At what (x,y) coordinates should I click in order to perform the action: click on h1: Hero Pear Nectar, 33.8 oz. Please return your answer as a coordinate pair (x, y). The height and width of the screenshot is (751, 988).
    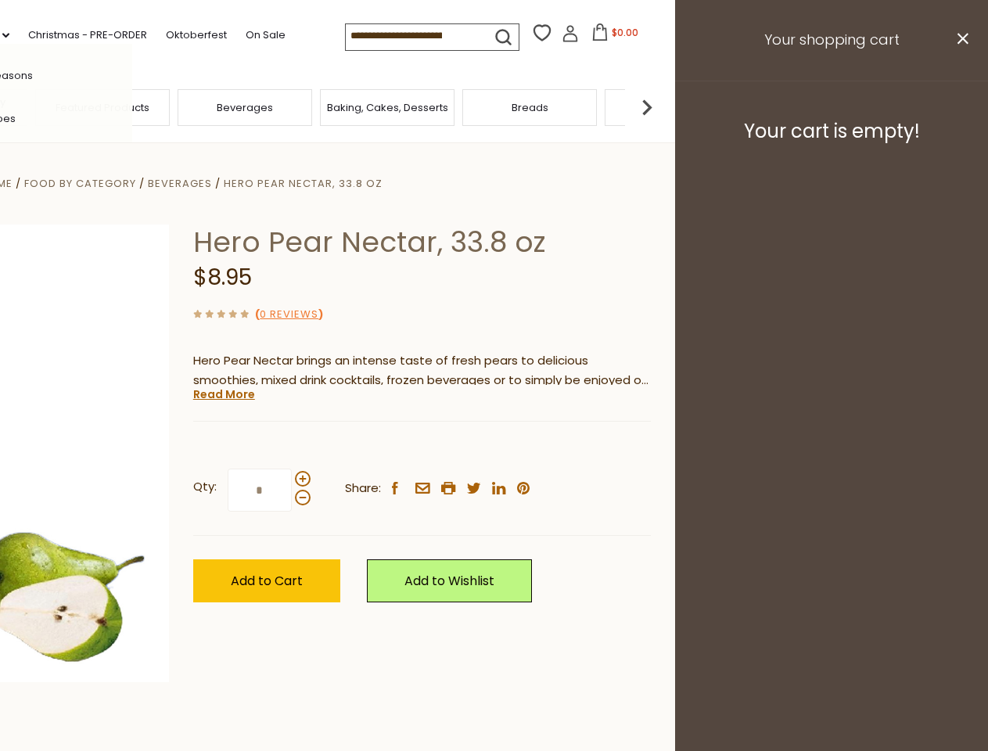
    Looking at the image, I should click on (421, 242).